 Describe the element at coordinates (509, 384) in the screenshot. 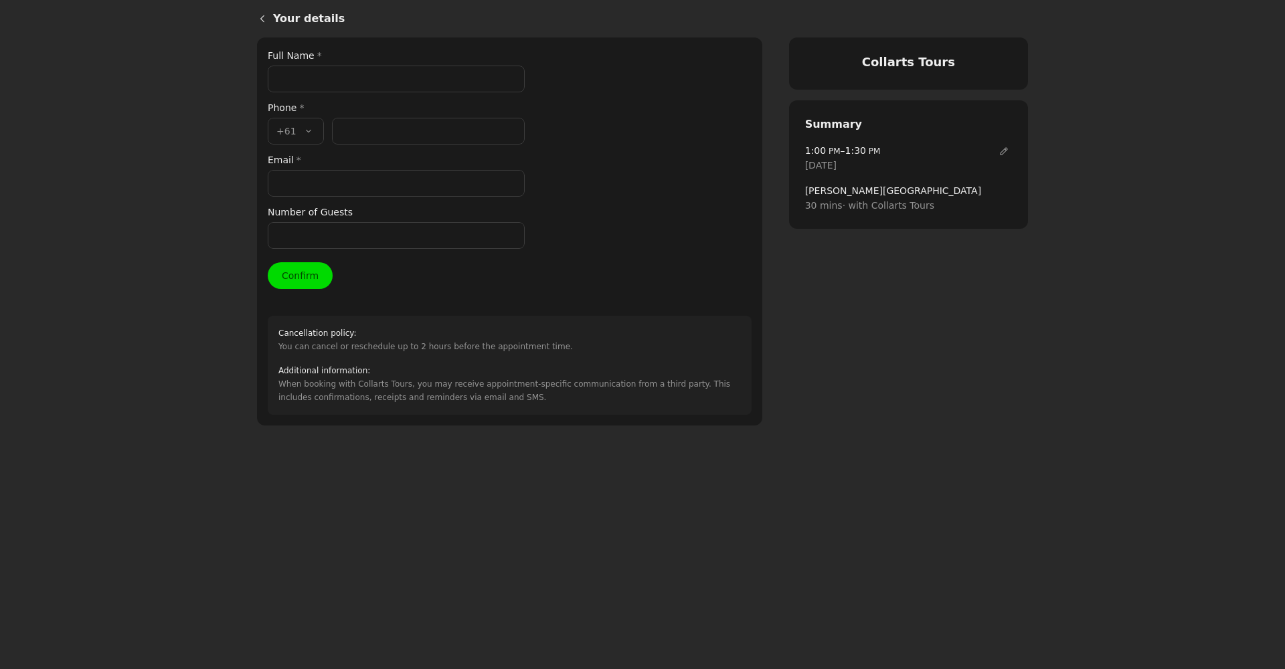

I see `div: When booking with Collarts Tours, you may receive appointment-specific communication from a third...` at that location.